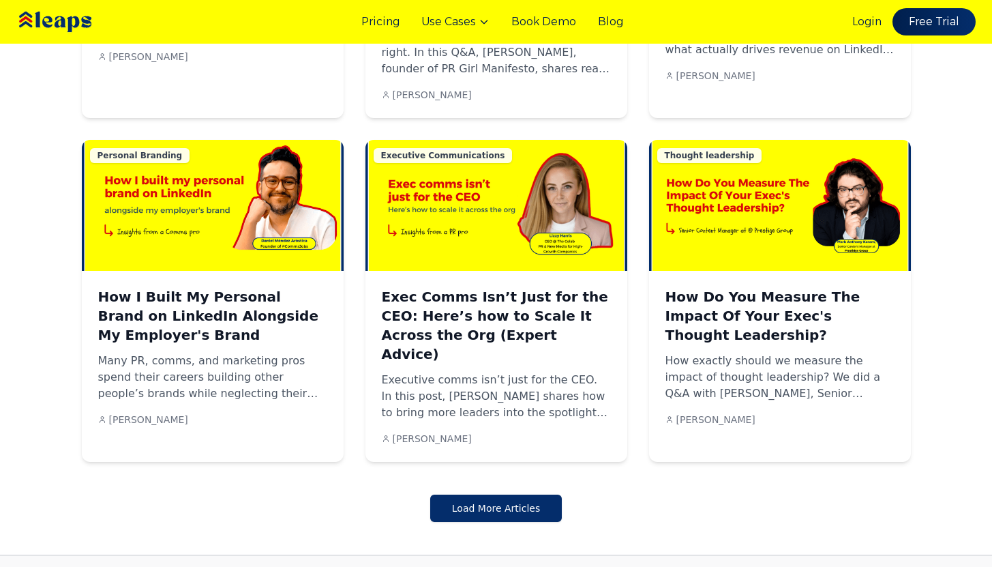 This screenshot has height=567, width=992. Describe the element at coordinates (455, 22) in the screenshot. I see `button: Use Cases` at that location.